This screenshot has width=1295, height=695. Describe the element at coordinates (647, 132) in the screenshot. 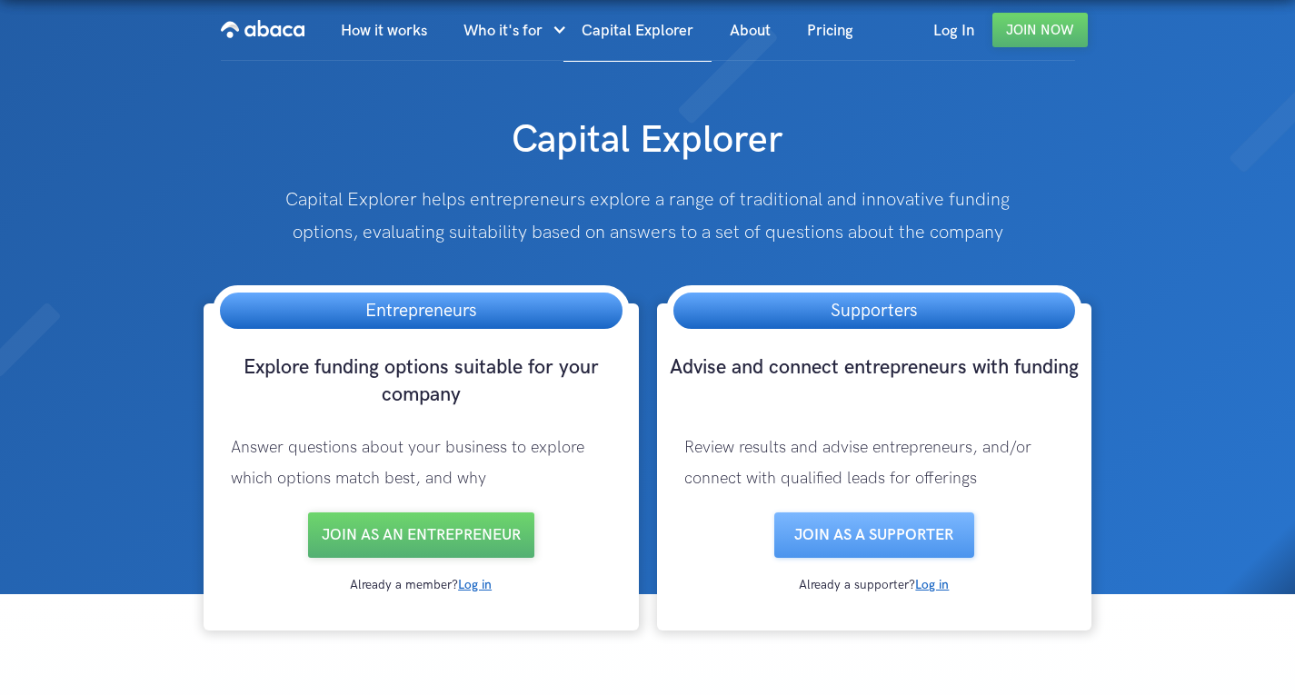

I see `h1: Capital Explorer` at that location.